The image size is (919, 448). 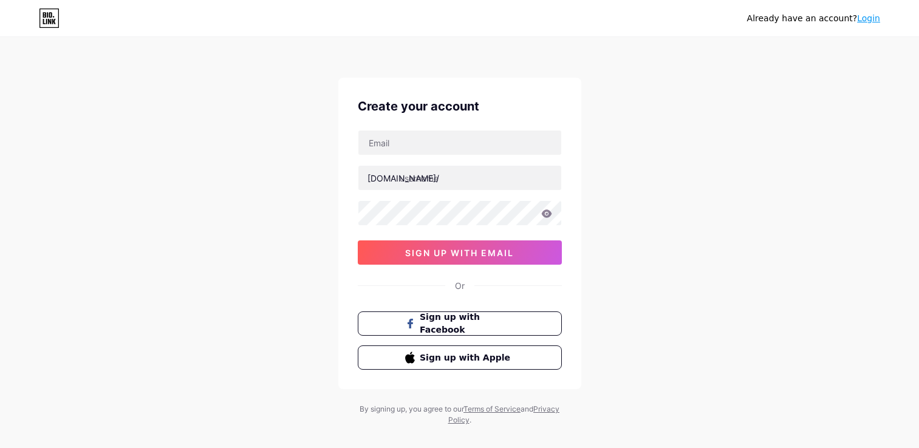 What do you see at coordinates (460, 178) in the screenshot?
I see `input: username` at bounding box center [460, 178].